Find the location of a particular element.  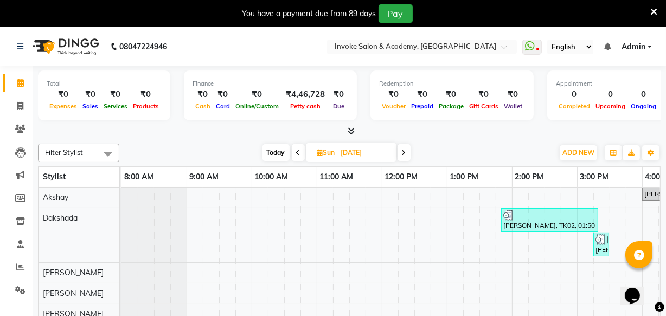

div: ₹4,46,728 is located at coordinates (305, 94).